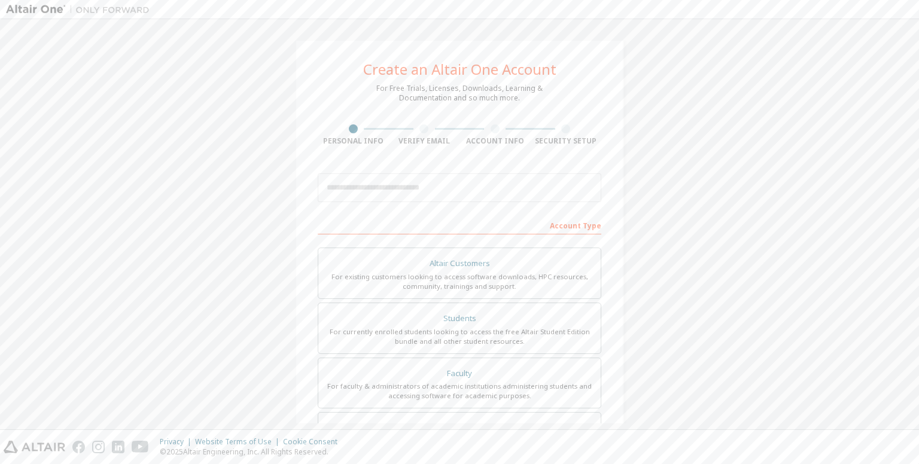 This screenshot has width=919, height=464. Describe the element at coordinates (459, 391) in the screenshot. I see `div: For faculty & administrators of academic institutions administering students and accessing softwa...` at that location.